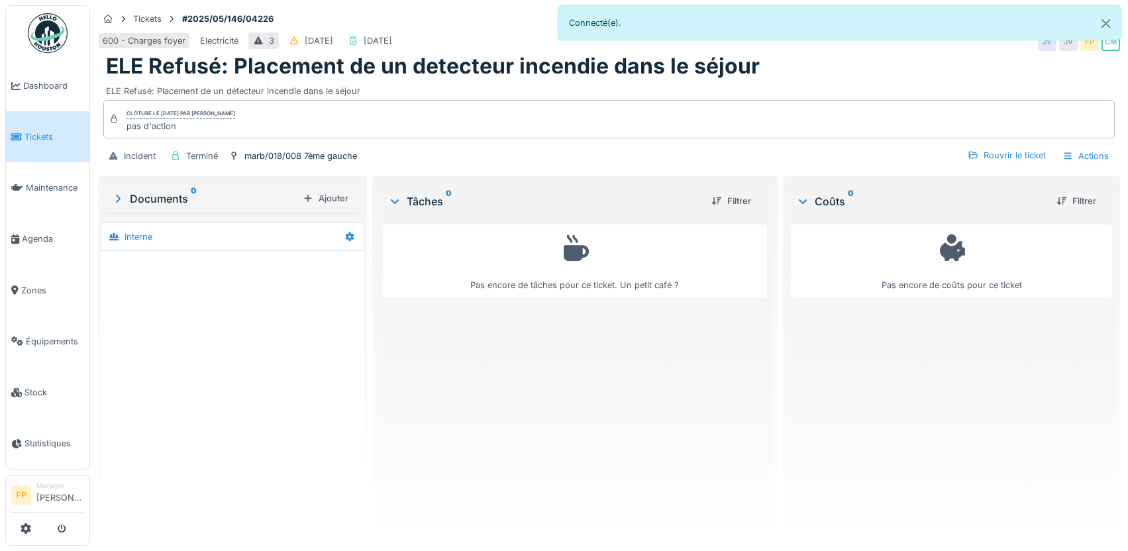  Describe the element at coordinates (1086, 156) in the screenshot. I see `div: Actions` at that location.